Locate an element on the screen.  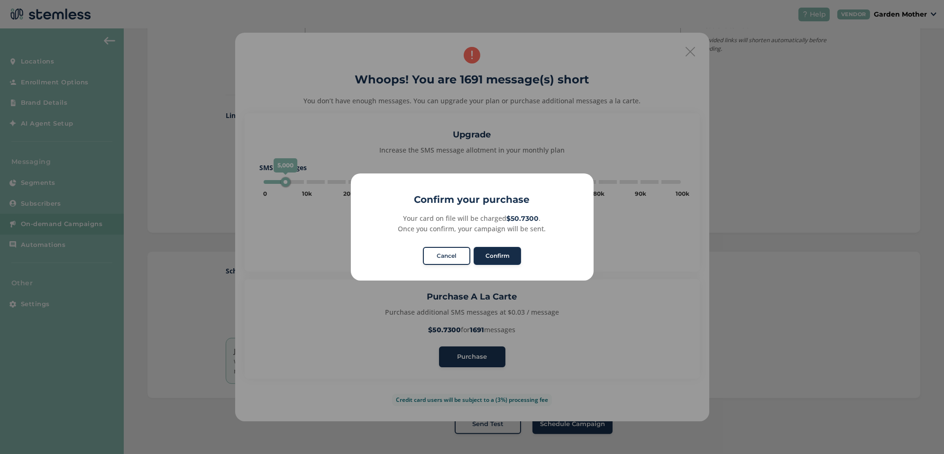
div: Your card on file will be charged . Once you confirm, your campaign will be sent. is located at coordinates (472, 223).